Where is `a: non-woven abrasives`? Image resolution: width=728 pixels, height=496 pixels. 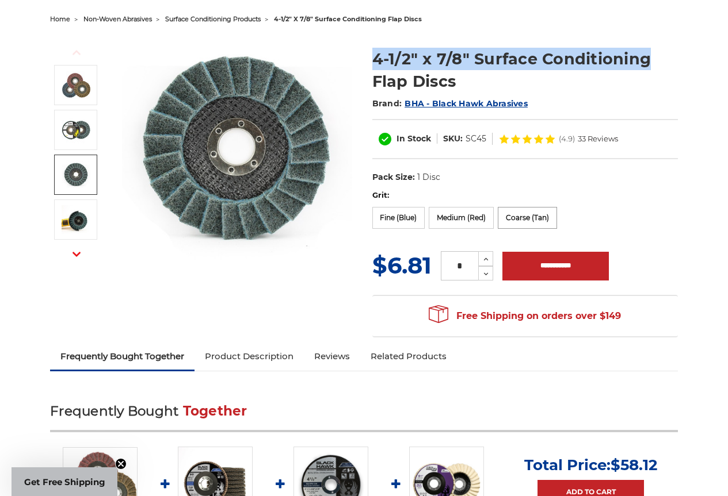
a: non-woven abrasives is located at coordinates (117, 19).